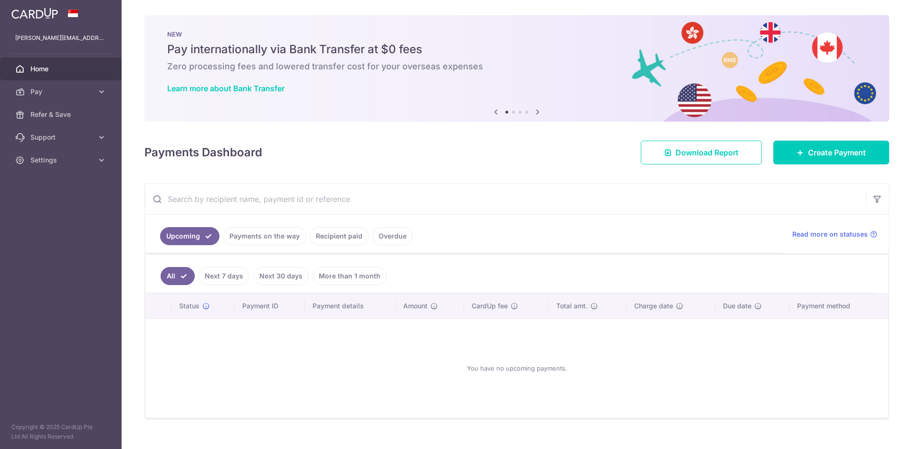 This screenshot has width=912, height=449. Describe the element at coordinates (490, 306) in the screenshot. I see `span: CardUp fee` at that location.